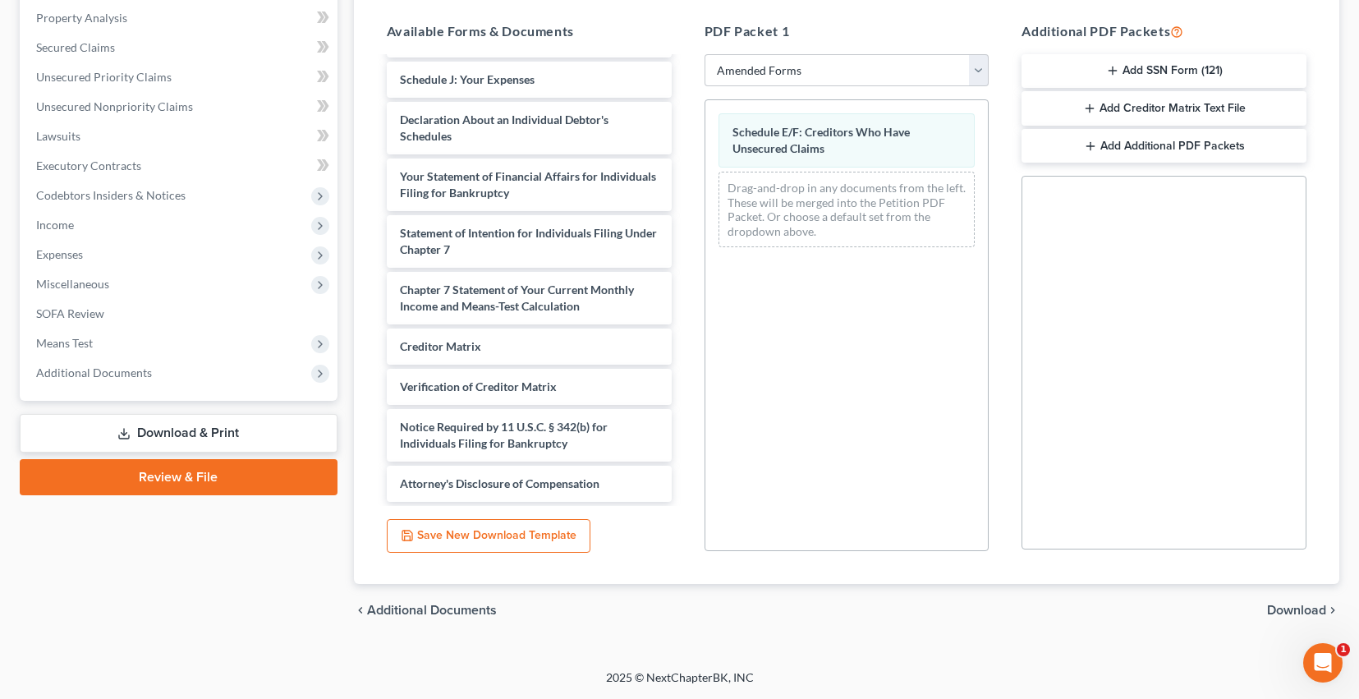  I want to click on span: Schedule J: Your Expenses, so click(467, 79).